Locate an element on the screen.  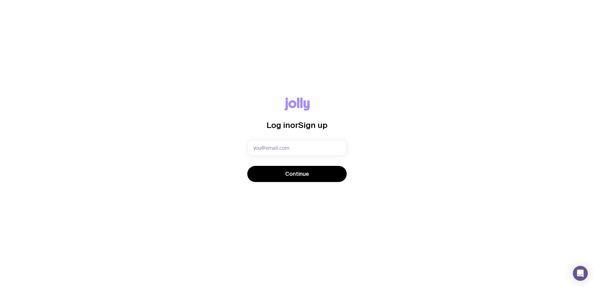
span: or is located at coordinates (294, 125).